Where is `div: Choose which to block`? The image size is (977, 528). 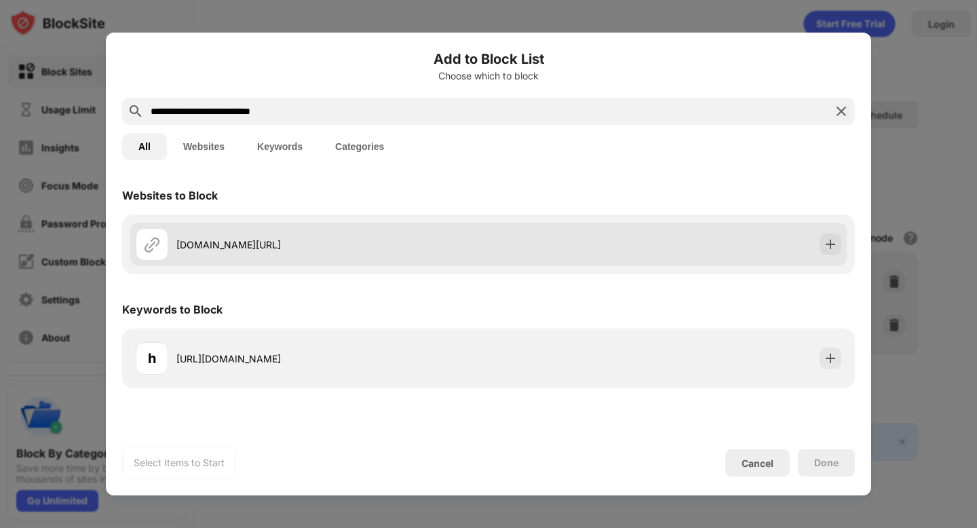 div: Choose which to block is located at coordinates (489, 76).